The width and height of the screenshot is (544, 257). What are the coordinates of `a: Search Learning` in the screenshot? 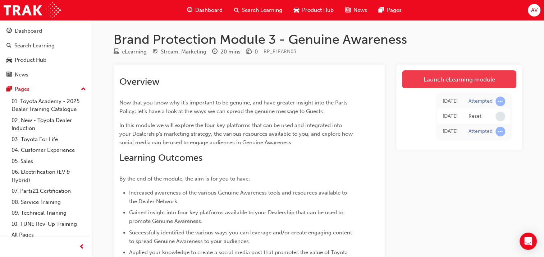 It's located at (46, 46).